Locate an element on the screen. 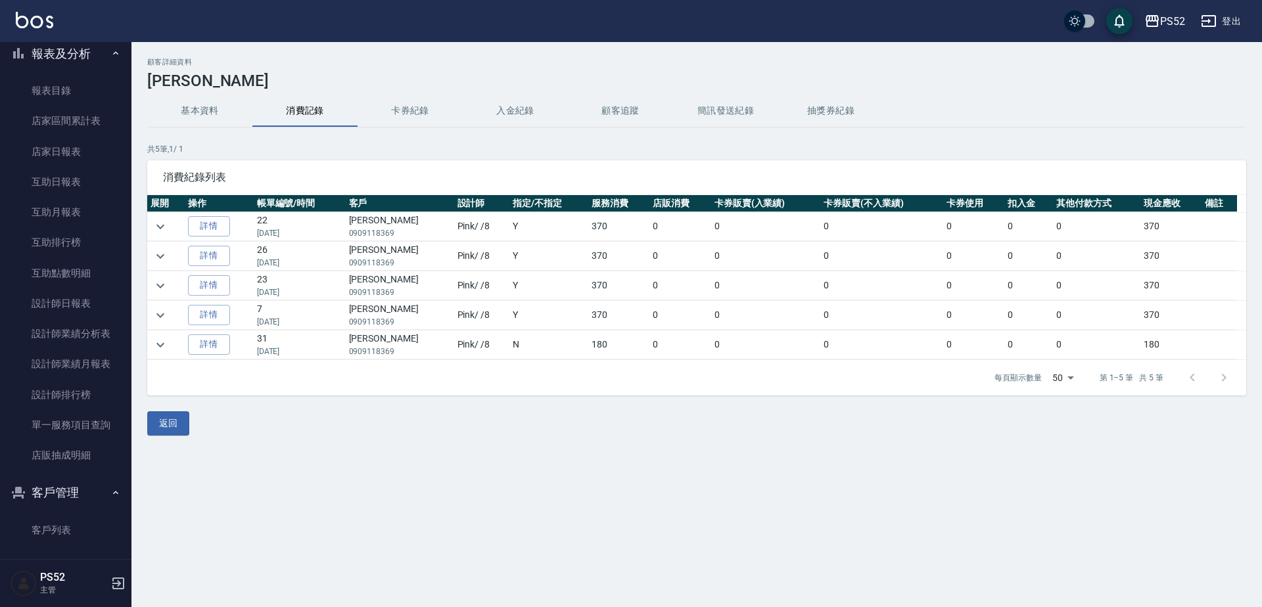 The width and height of the screenshot is (1262, 607). button: 抽獎券紀錄 is located at coordinates (831, 111).